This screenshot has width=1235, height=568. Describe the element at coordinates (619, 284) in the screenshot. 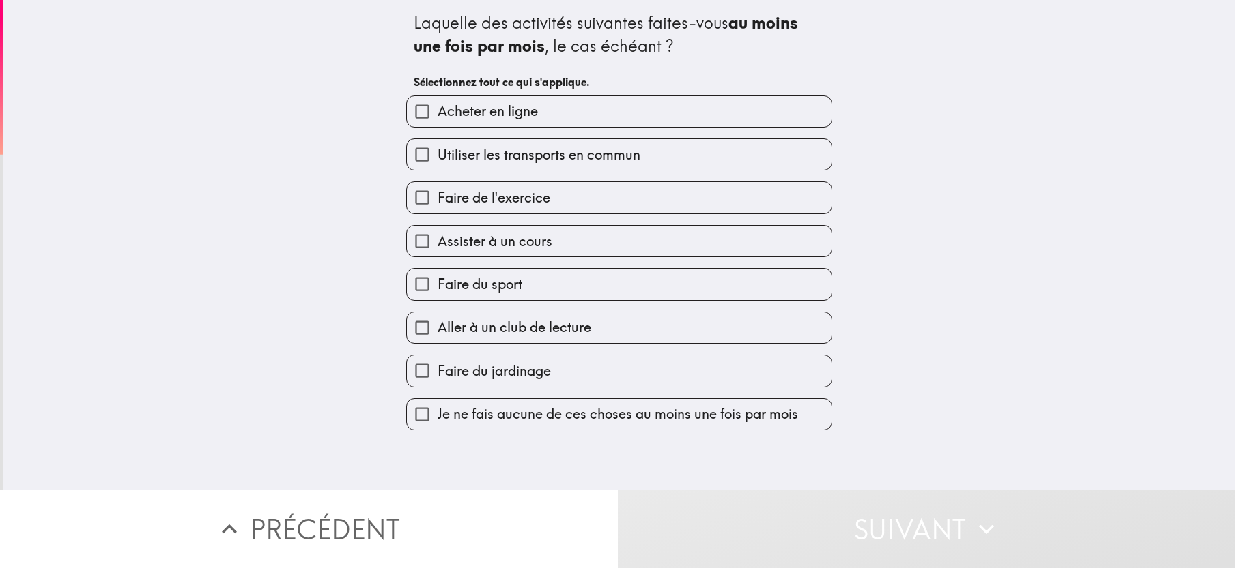

I see `button: Faire du sport` at that location.